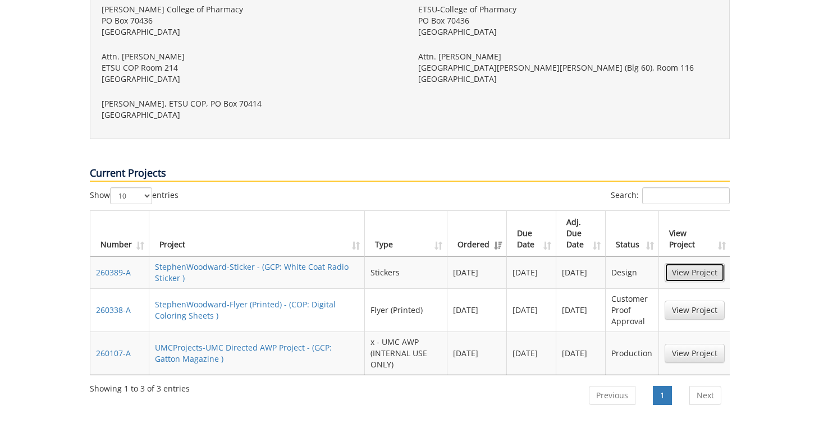 The height and width of the screenshot is (442, 819). Describe the element at coordinates (113, 310) in the screenshot. I see `a: 260338-A` at that location.